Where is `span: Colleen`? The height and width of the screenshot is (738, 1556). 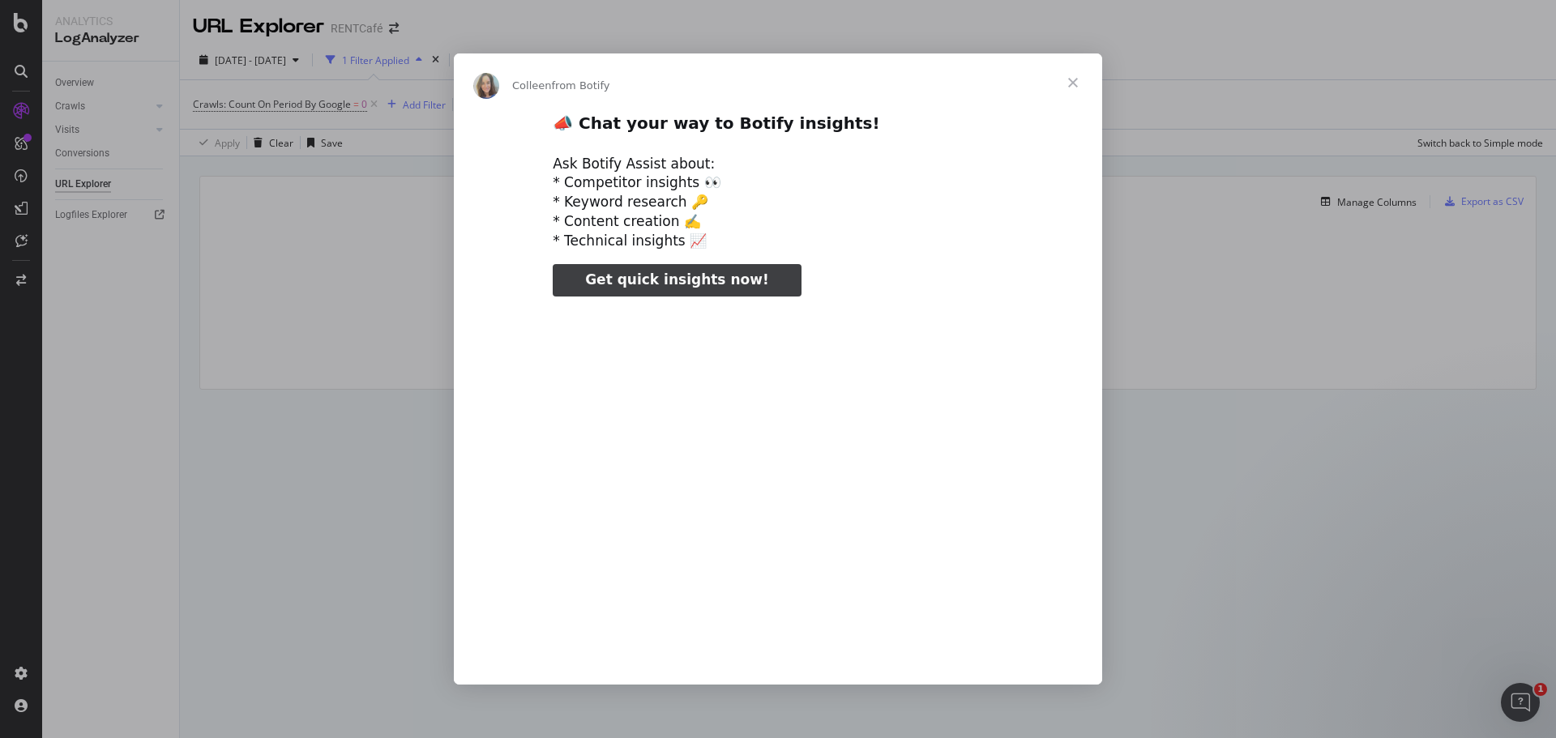
span: Colleen is located at coordinates (532, 85).